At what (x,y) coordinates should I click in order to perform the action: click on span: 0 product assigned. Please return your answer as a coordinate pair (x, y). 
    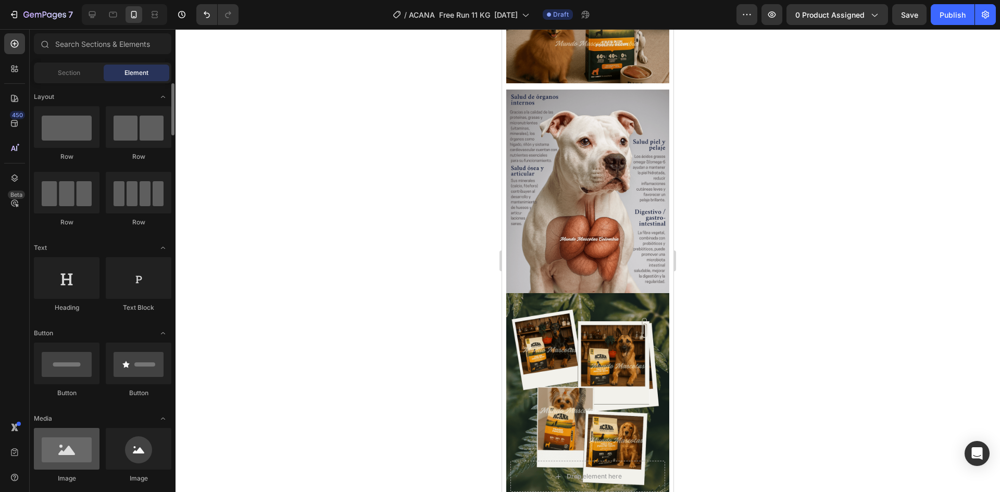
    Looking at the image, I should click on (829, 15).